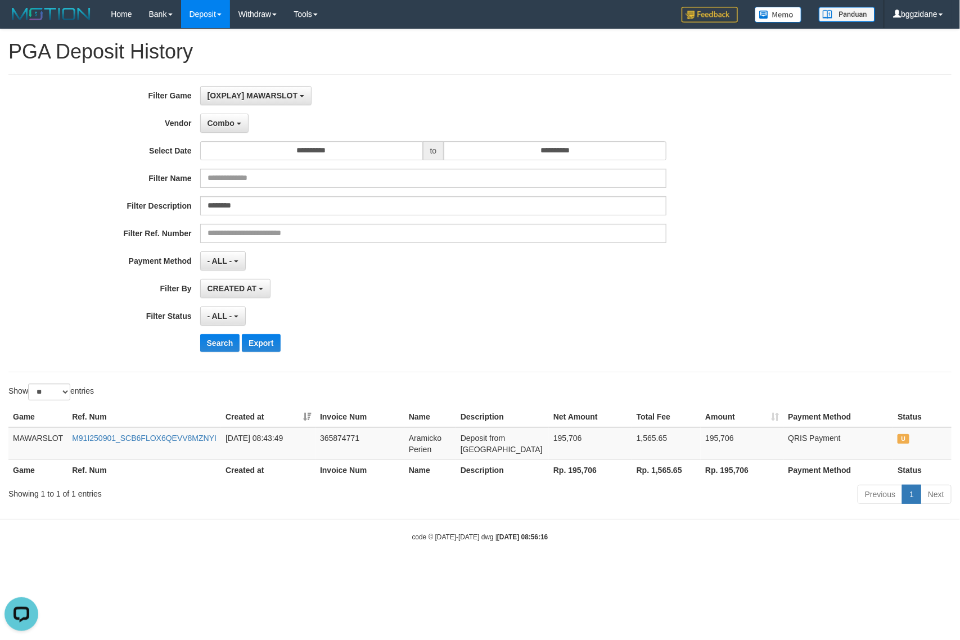 The height and width of the screenshot is (640, 960). I want to click on th: Net Amount, so click(591, 417).